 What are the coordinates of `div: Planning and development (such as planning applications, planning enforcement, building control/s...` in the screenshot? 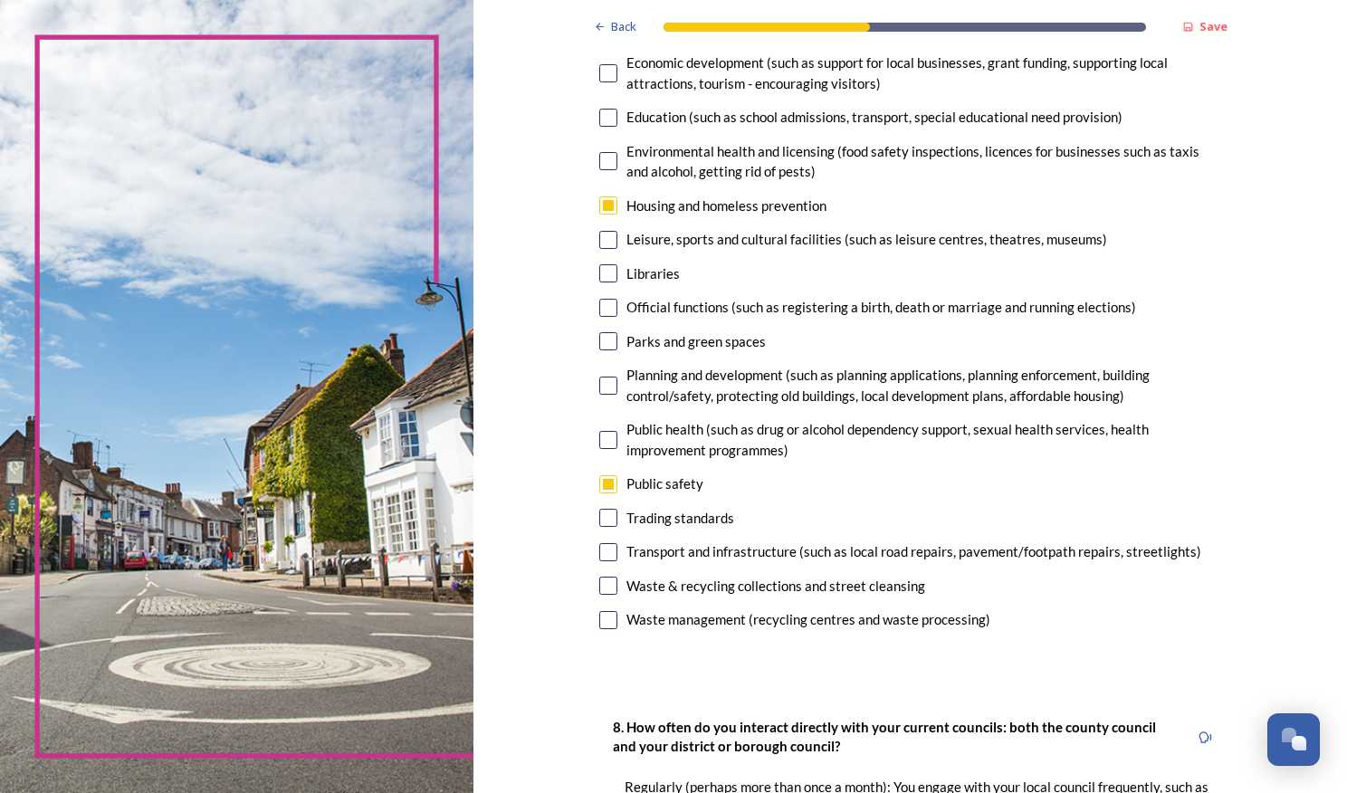 It's located at (924, 385).